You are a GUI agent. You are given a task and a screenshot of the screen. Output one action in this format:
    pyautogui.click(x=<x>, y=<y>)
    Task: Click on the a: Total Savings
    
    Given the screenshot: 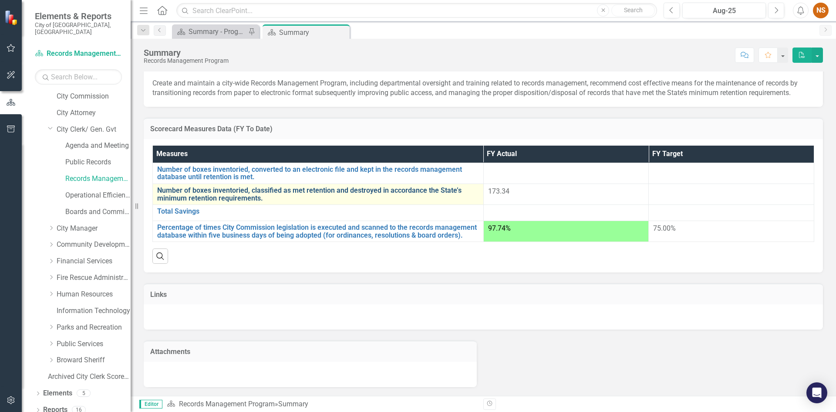 What is the action you would take?
    pyautogui.click(x=318, y=211)
    